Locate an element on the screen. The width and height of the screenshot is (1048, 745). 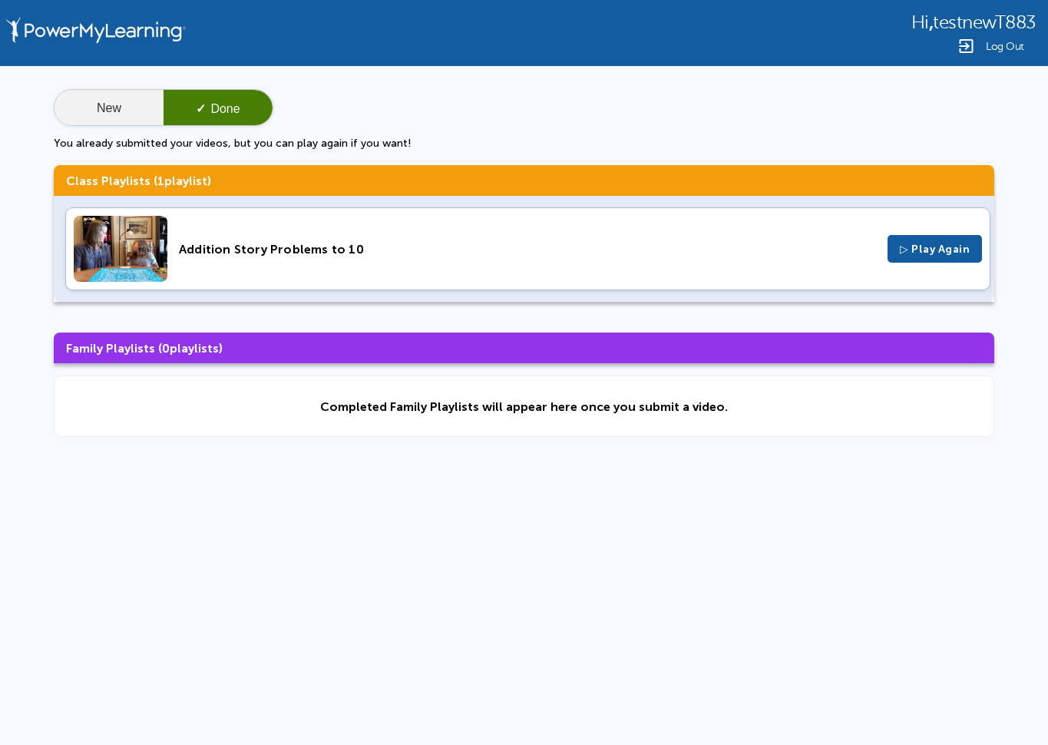
button: ▷ Play Again is located at coordinates (934, 249).